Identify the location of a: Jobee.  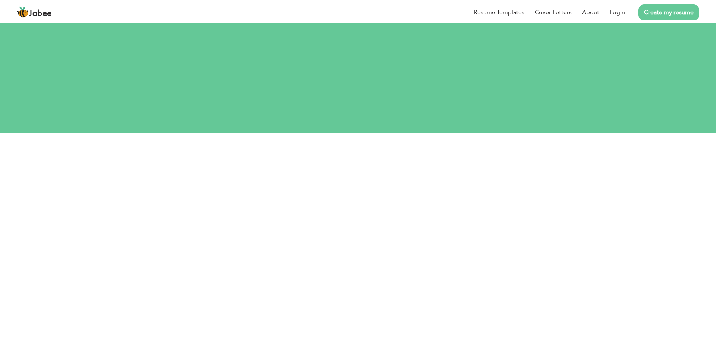
(34, 12).